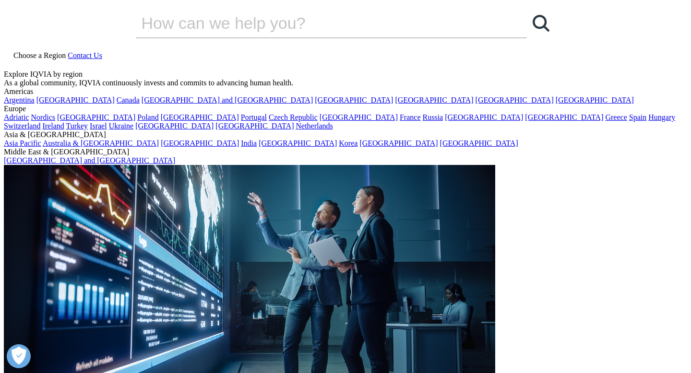  Describe the element at coordinates (19, 357) in the screenshot. I see `button: Open Preferences` at that location.